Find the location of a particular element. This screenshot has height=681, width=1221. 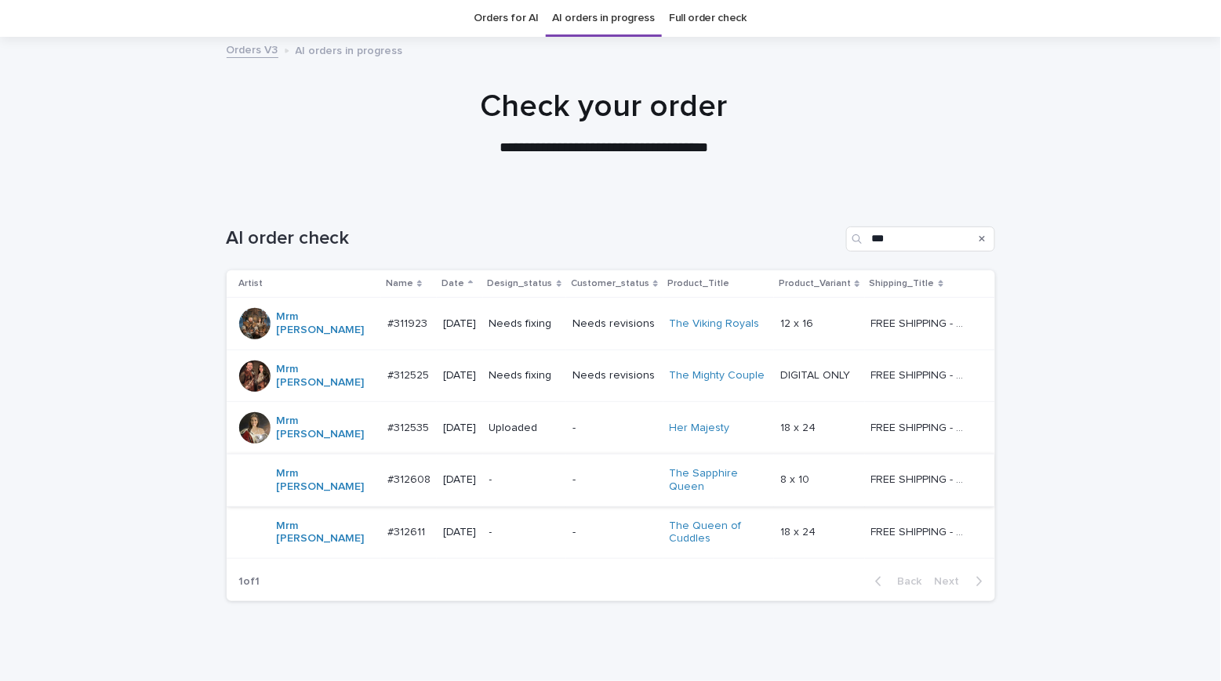

p: DIGITAL ONLY is located at coordinates (816, 374).